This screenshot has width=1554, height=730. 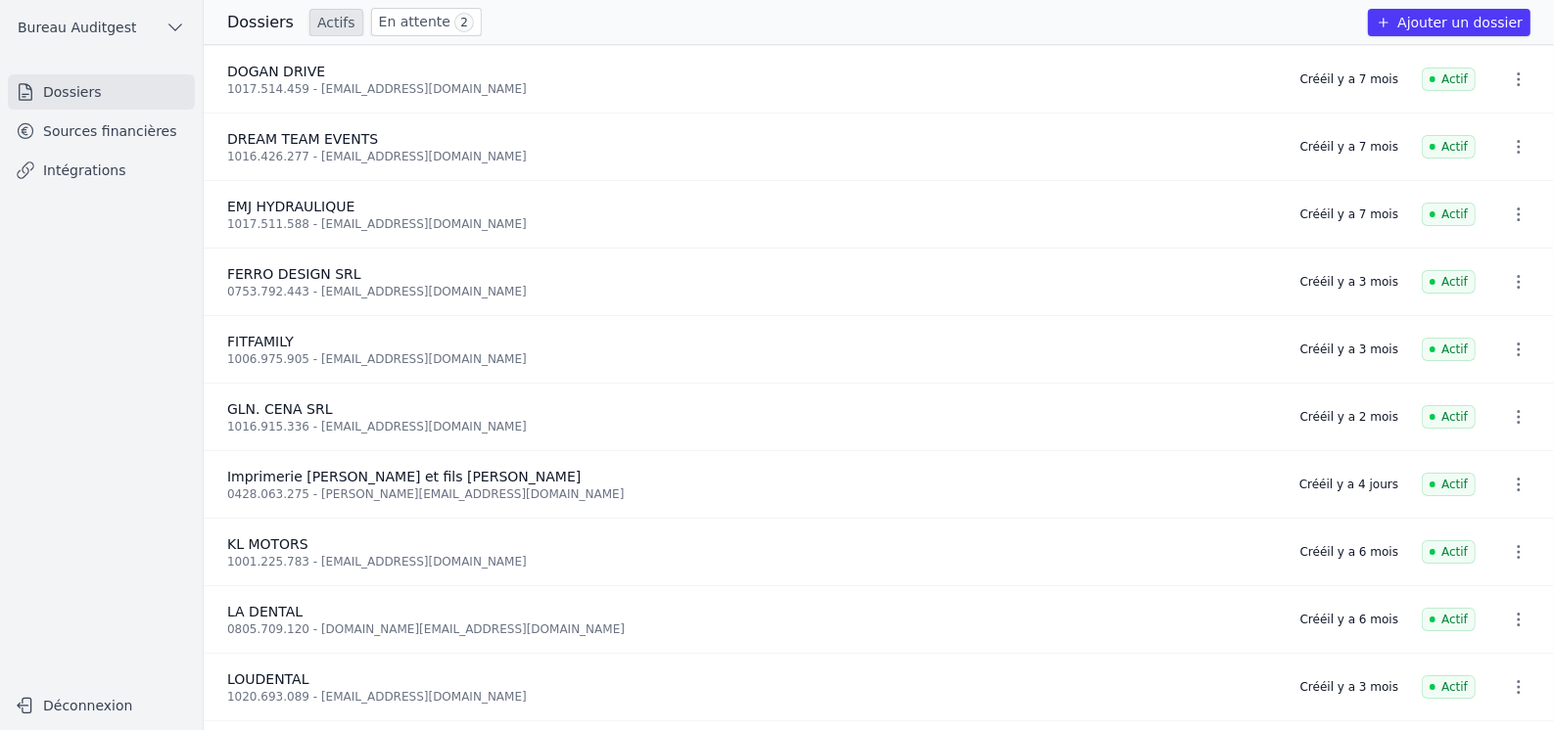 I want to click on span: Bureau Auditgest, so click(x=76, y=27).